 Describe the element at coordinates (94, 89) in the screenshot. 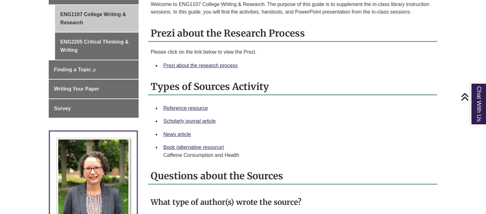

I see `a: Writing Your Paper` at that location.